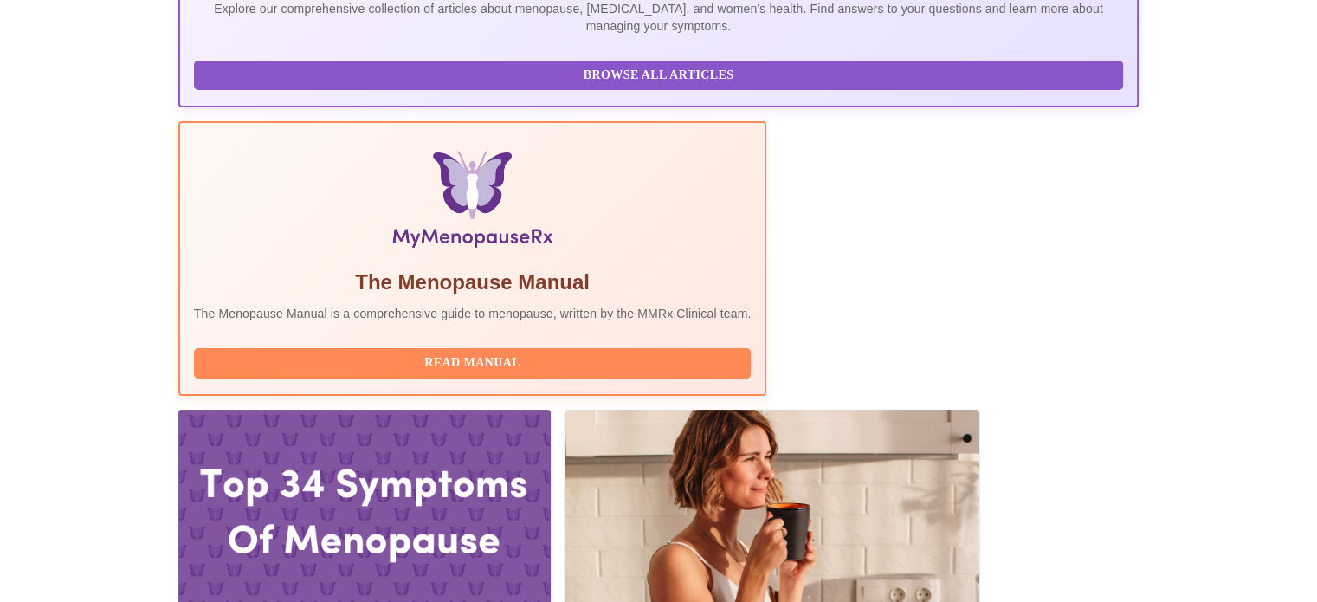 The image size is (1317, 602). I want to click on a: Browse All Articles, so click(661, 74).